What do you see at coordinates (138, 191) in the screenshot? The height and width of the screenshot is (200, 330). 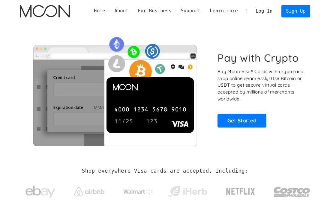 I see `img: Walmart` at bounding box center [138, 191].